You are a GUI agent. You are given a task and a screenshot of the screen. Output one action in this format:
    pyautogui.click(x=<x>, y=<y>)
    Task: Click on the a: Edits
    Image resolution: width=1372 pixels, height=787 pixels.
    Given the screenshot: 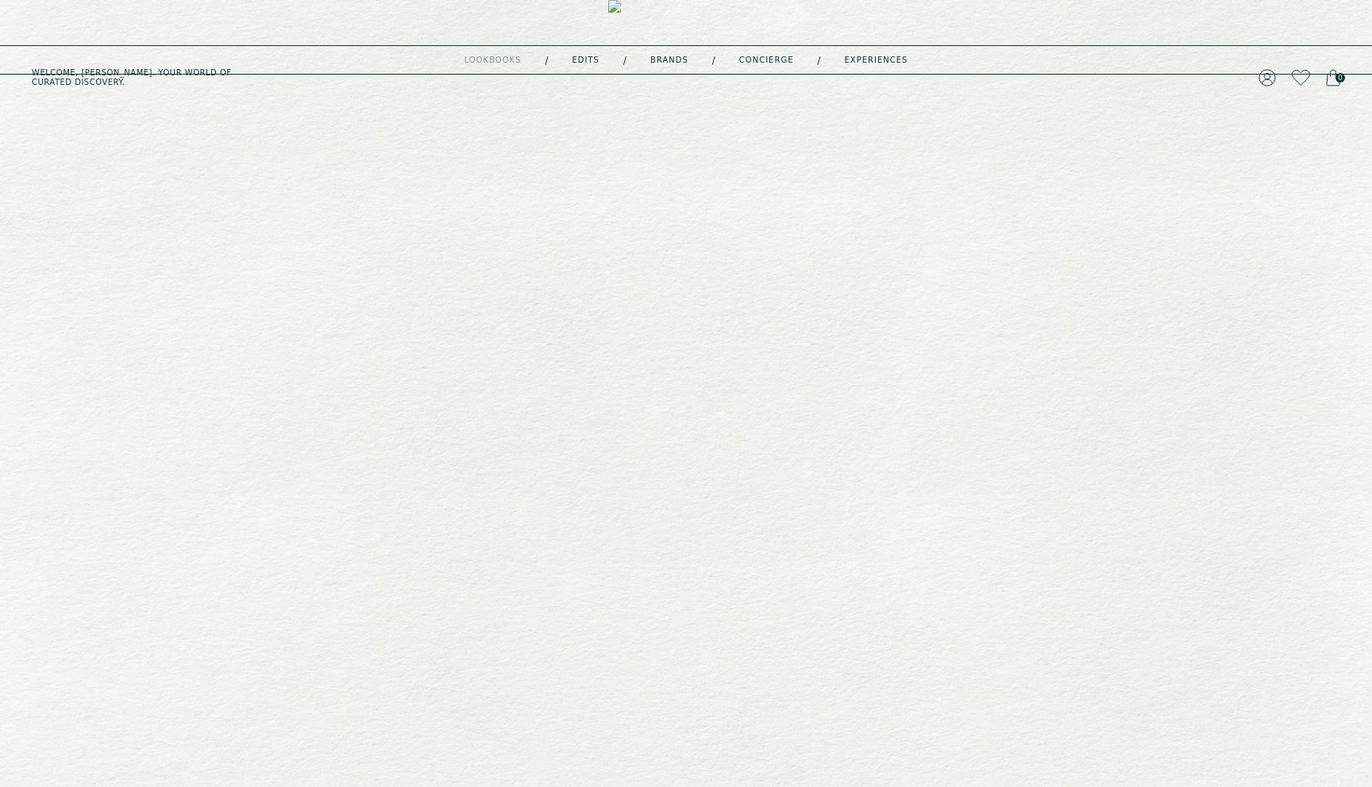 What is the action you would take?
    pyautogui.click(x=586, y=60)
    